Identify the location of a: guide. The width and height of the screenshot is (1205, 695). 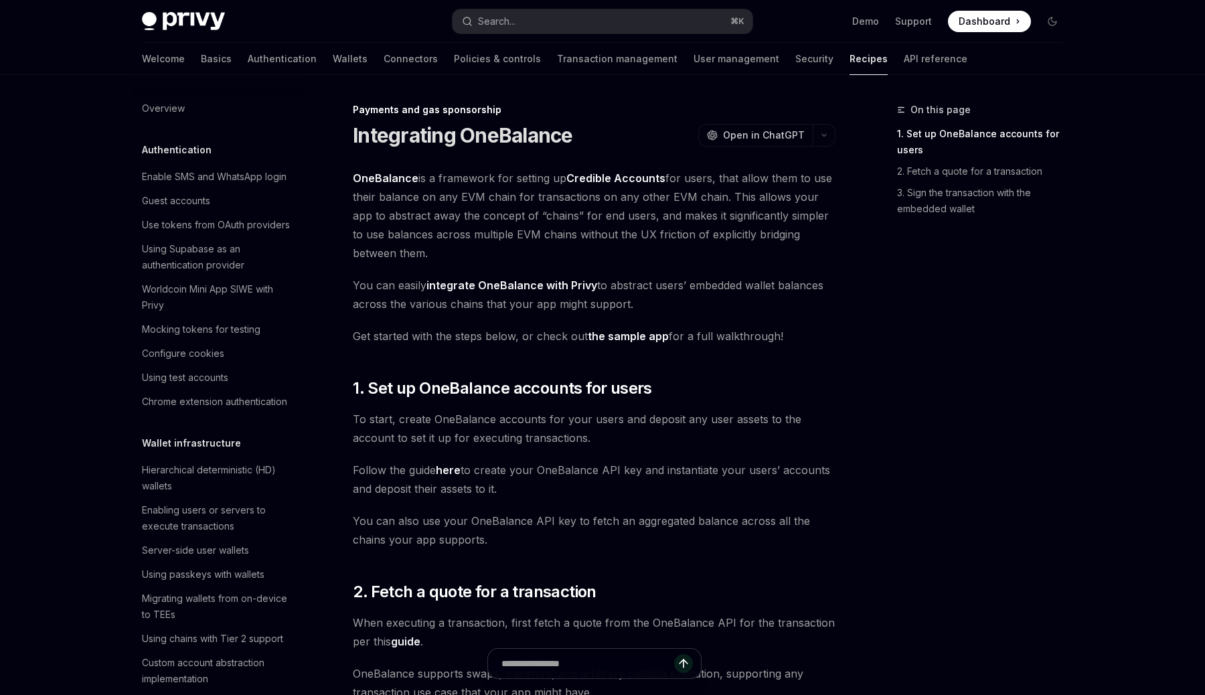
(406, 642).